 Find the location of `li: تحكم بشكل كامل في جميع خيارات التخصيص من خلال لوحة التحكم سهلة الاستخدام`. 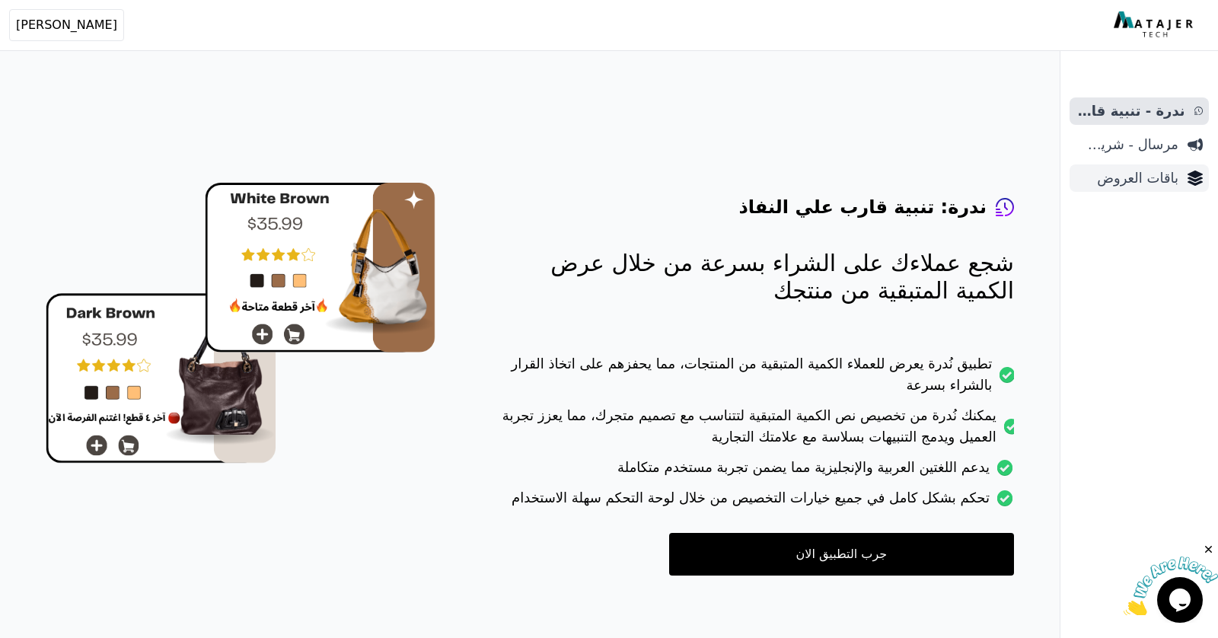

li: تحكم بشكل كامل في جميع خيارات التخصيص من خلال لوحة التحكم سهلة الاستخدام is located at coordinates (755, 502).